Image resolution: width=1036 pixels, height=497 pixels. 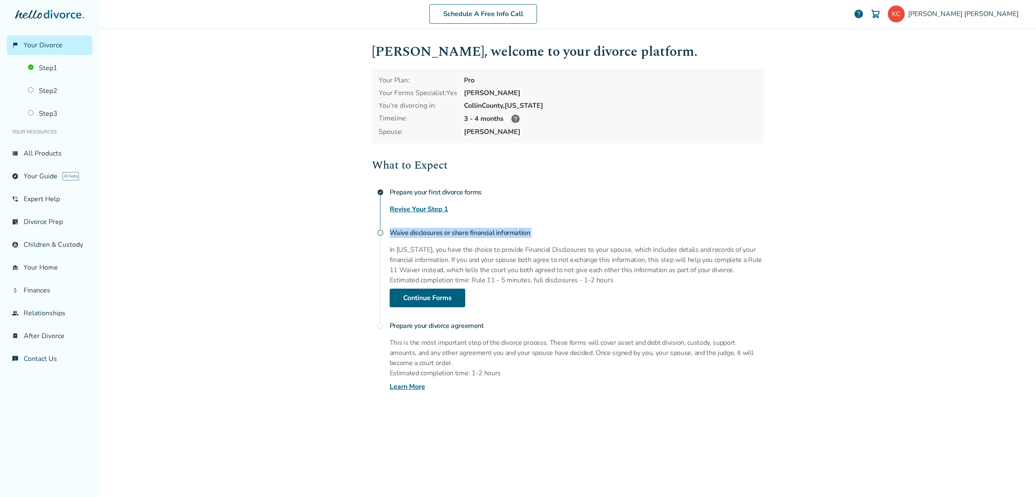 What do you see at coordinates (15, 267) in the screenshot?
I see `span: garage_home` at bounding box center [15, 267].